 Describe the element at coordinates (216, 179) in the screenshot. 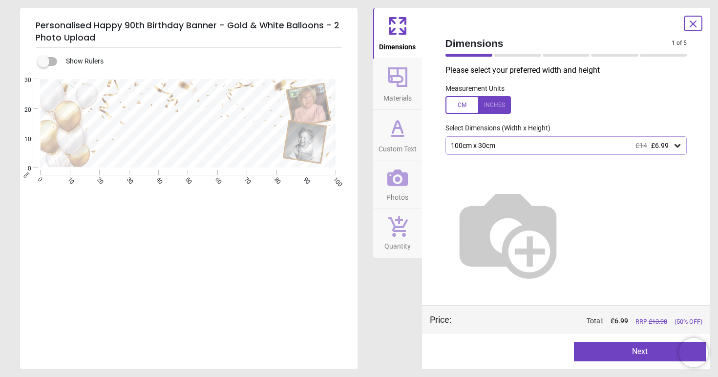

I see `span: 60` at that location.